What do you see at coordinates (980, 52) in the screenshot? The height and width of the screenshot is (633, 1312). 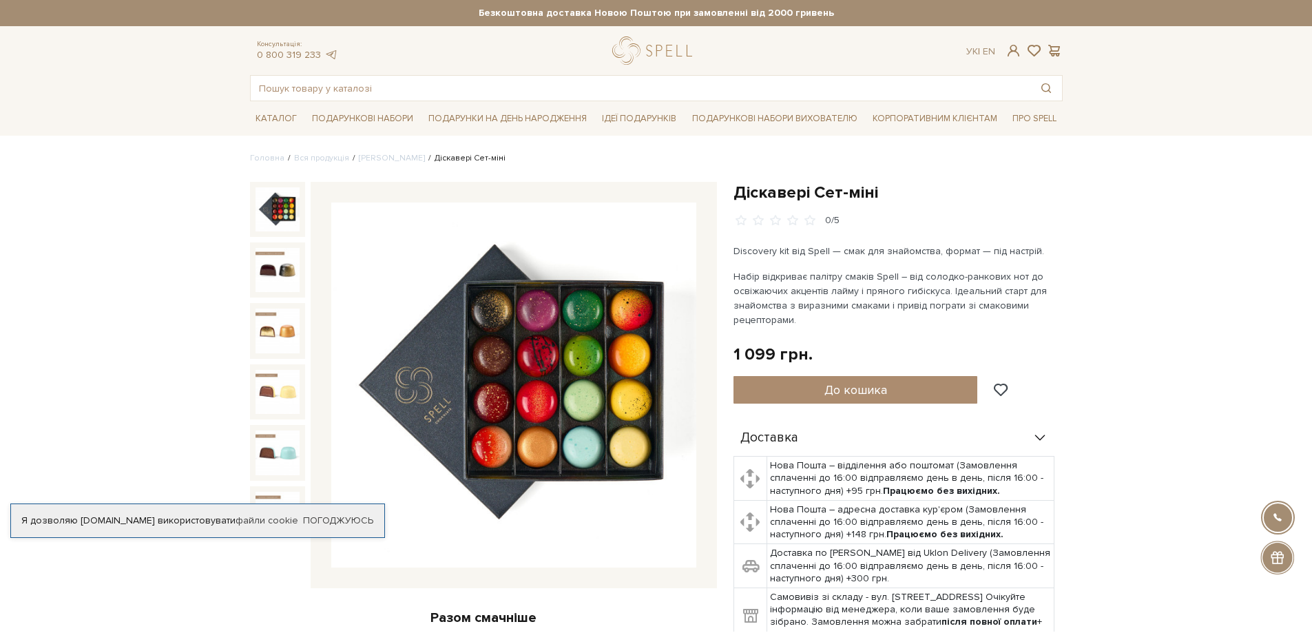 I see `div: Ук` at bounding box center [980, 52].